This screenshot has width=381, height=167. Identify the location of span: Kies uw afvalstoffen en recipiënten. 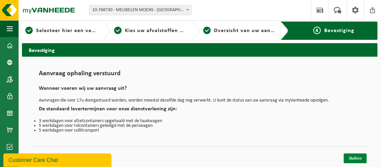
(171, 31).